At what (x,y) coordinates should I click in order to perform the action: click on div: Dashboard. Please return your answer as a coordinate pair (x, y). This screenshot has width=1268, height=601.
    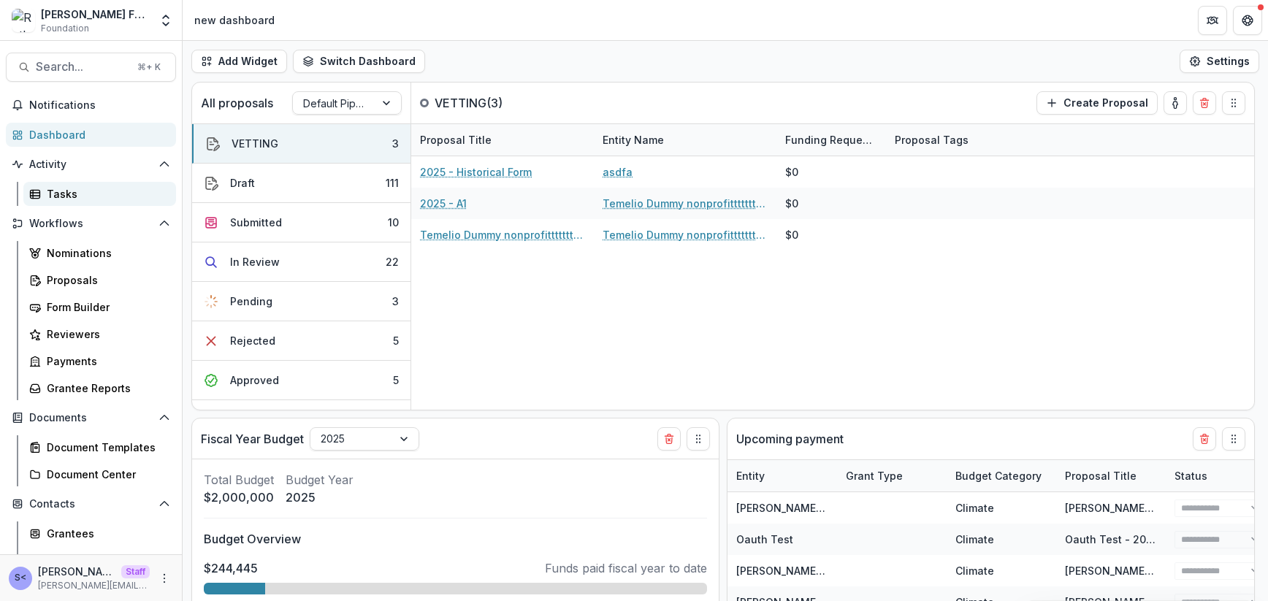
    Looking at the image, I should click on (96, 134).